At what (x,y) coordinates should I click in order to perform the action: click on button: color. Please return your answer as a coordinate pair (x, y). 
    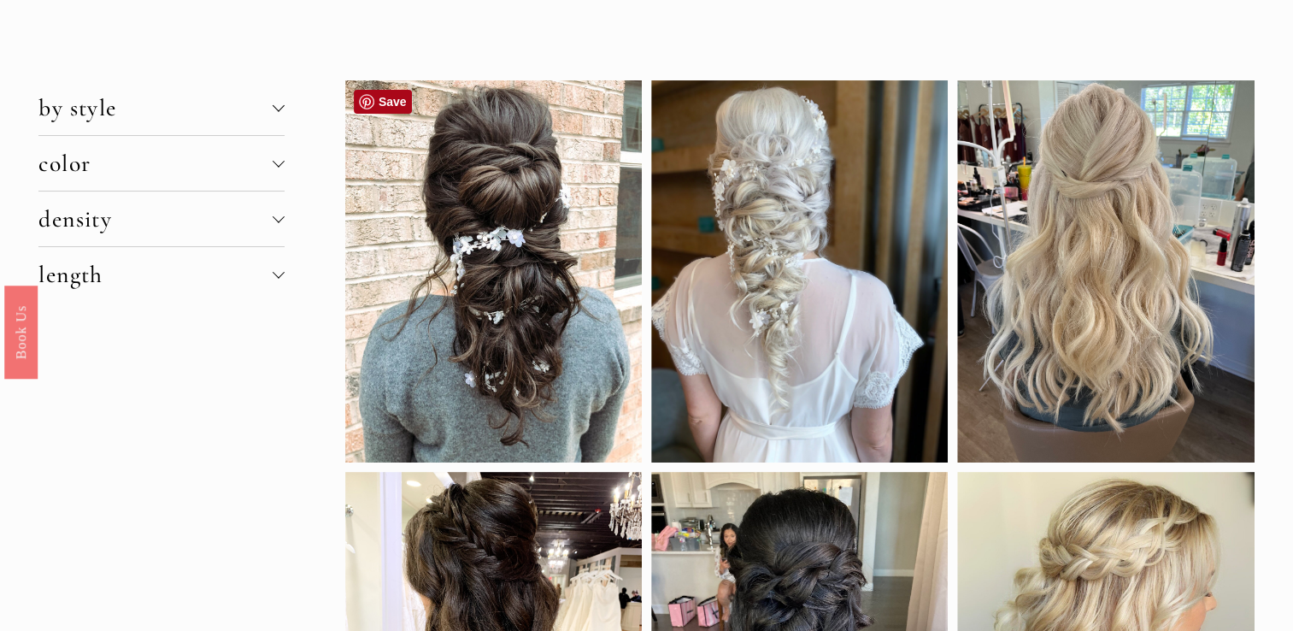
    Looking at the image, I should click on (162, 163).